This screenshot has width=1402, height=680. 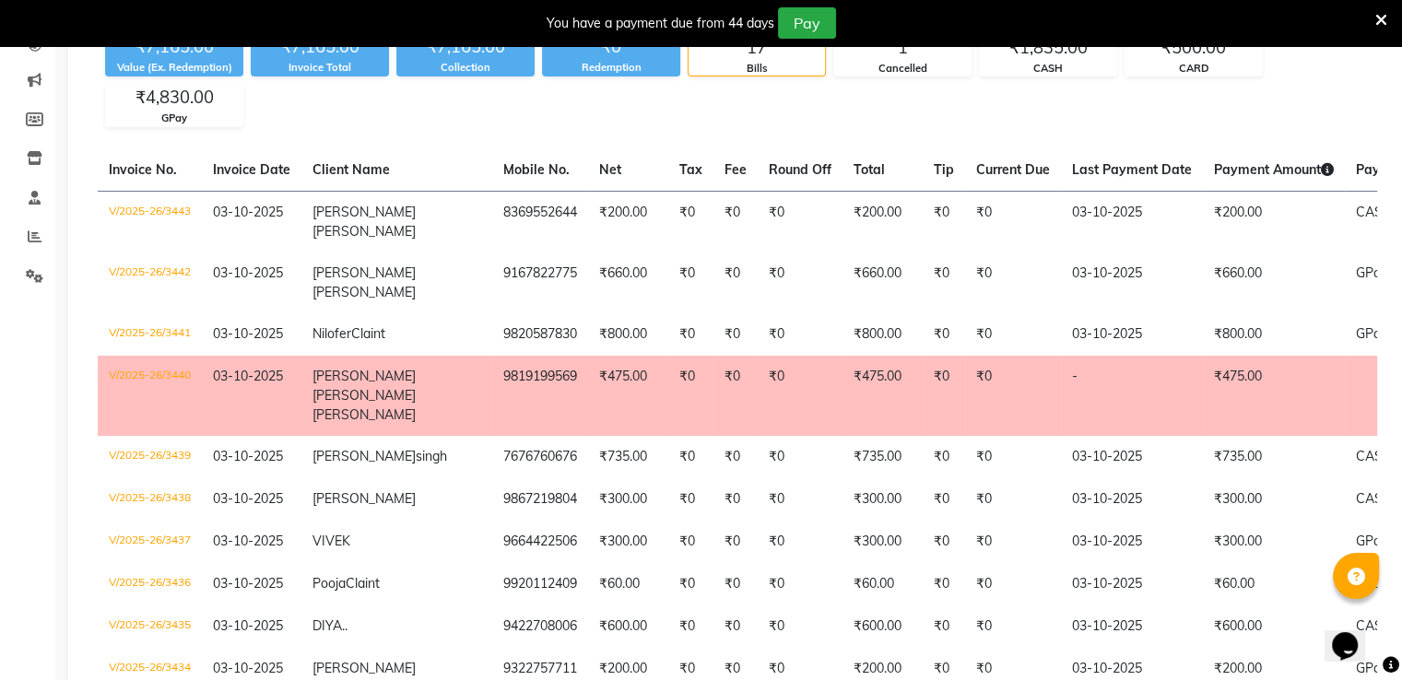 I want to click on td: V/2025-26/3441, so click(x=149, y=335).